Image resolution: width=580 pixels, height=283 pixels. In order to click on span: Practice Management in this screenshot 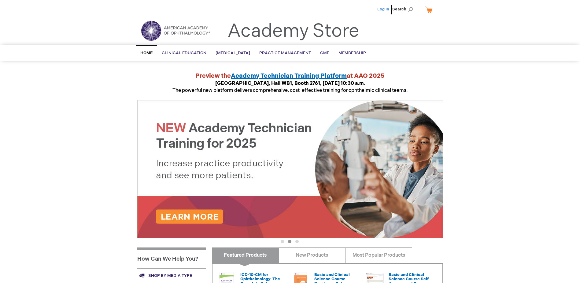, I will do `click(285, 53)`.